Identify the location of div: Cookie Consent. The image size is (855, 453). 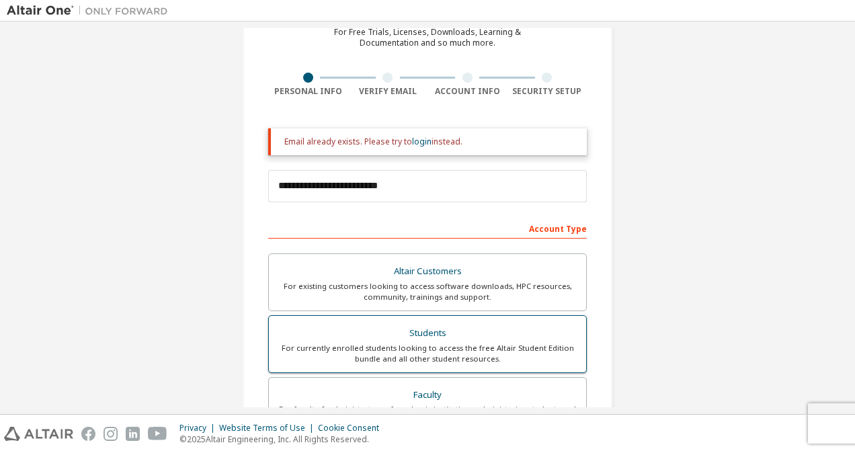
(352, 428).